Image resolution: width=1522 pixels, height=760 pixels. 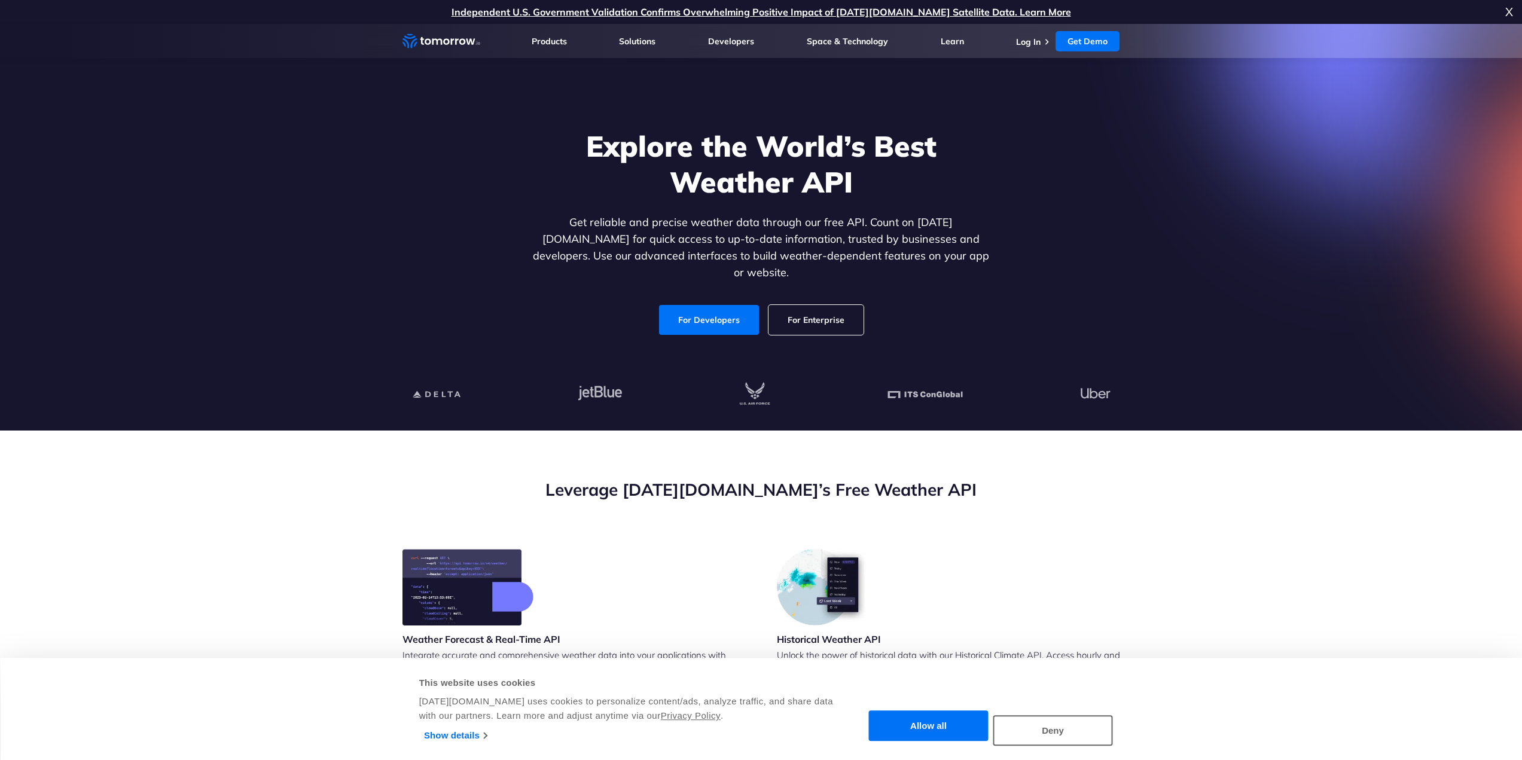 What do you see at coordinates (481, 639) in the screenshot?
I see `h3: Weather Forecast & Real-Time API` at bounding box center [481, 639].